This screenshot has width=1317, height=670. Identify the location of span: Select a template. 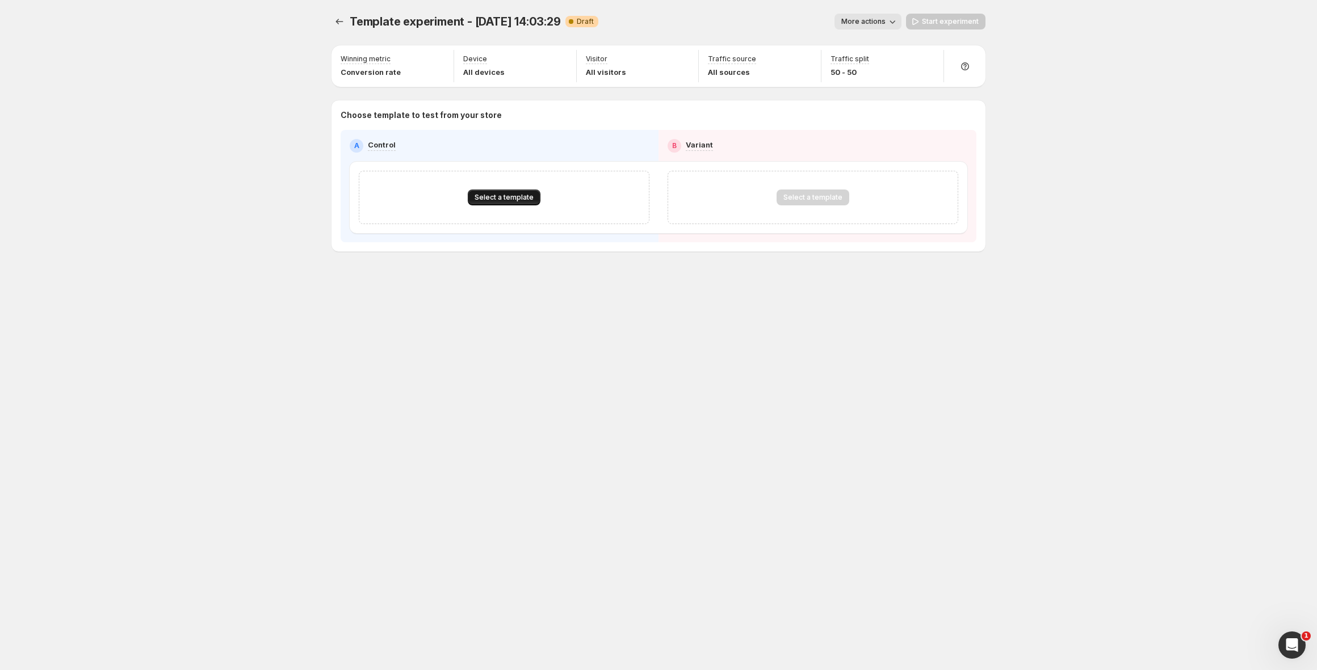
(504, 198).